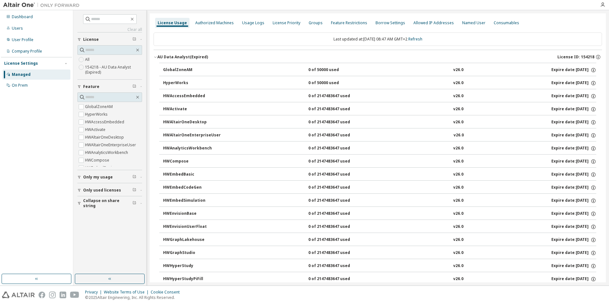 This screenshot has height=304, width=609. What do you see at coordinates (27, 51) in the screenshot?
I see `div: Company Profile` at bounding box center [27, 51].